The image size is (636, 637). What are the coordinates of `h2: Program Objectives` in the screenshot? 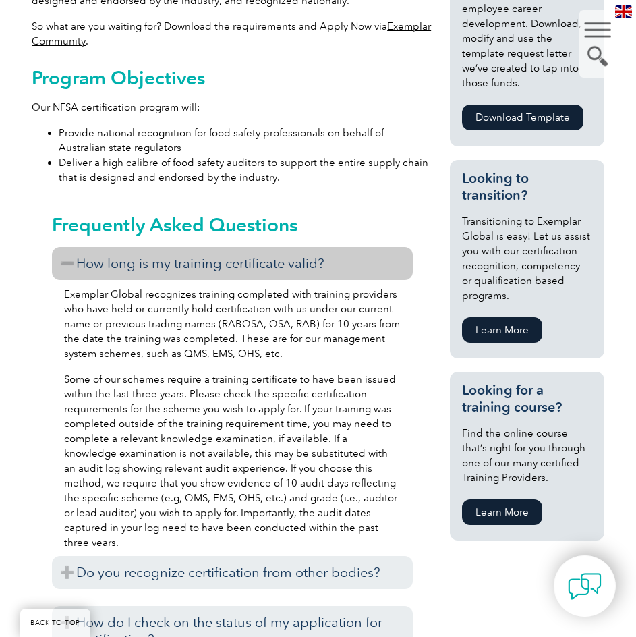 It's located at (232, 78).